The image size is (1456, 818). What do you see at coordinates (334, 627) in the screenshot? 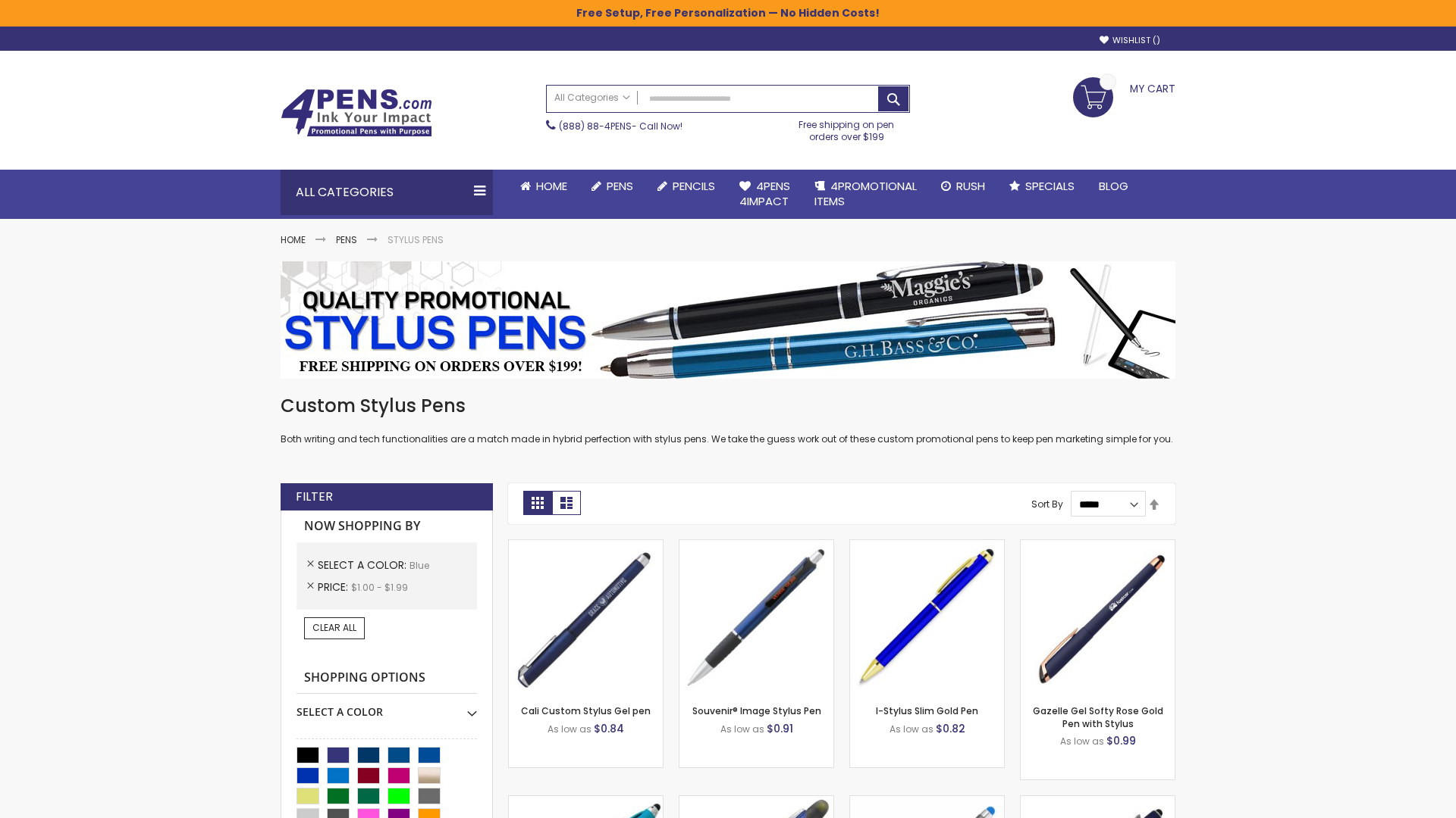
I see `span: Clear All` at bounding box center [334, 627].